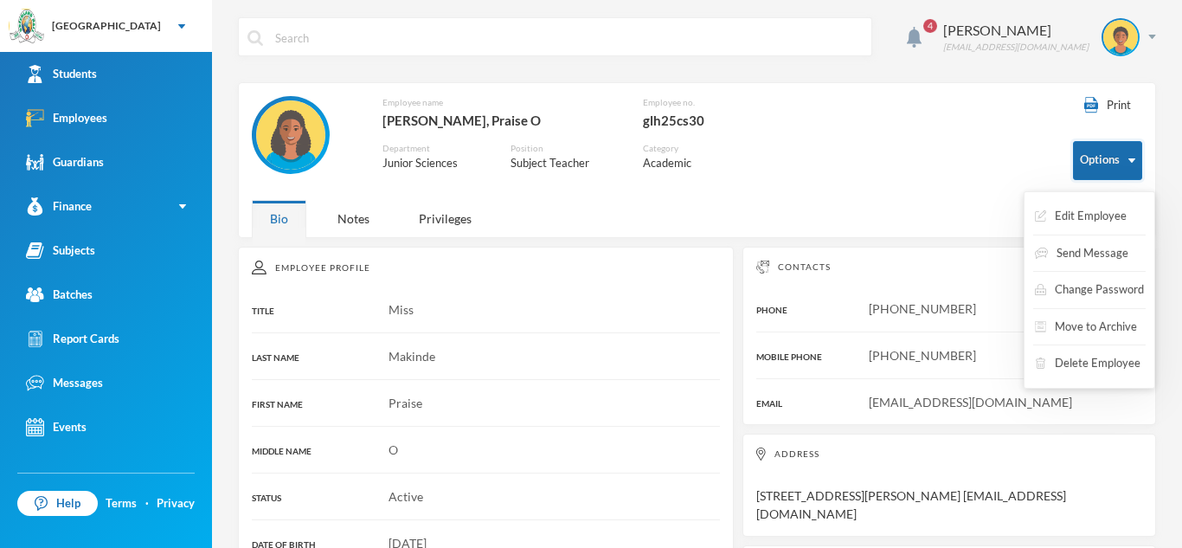 This screenshot has height=548, width=1182. Describe the element at coordinates (59, 294) in the screenshot. I see `div: Batches` at that location.